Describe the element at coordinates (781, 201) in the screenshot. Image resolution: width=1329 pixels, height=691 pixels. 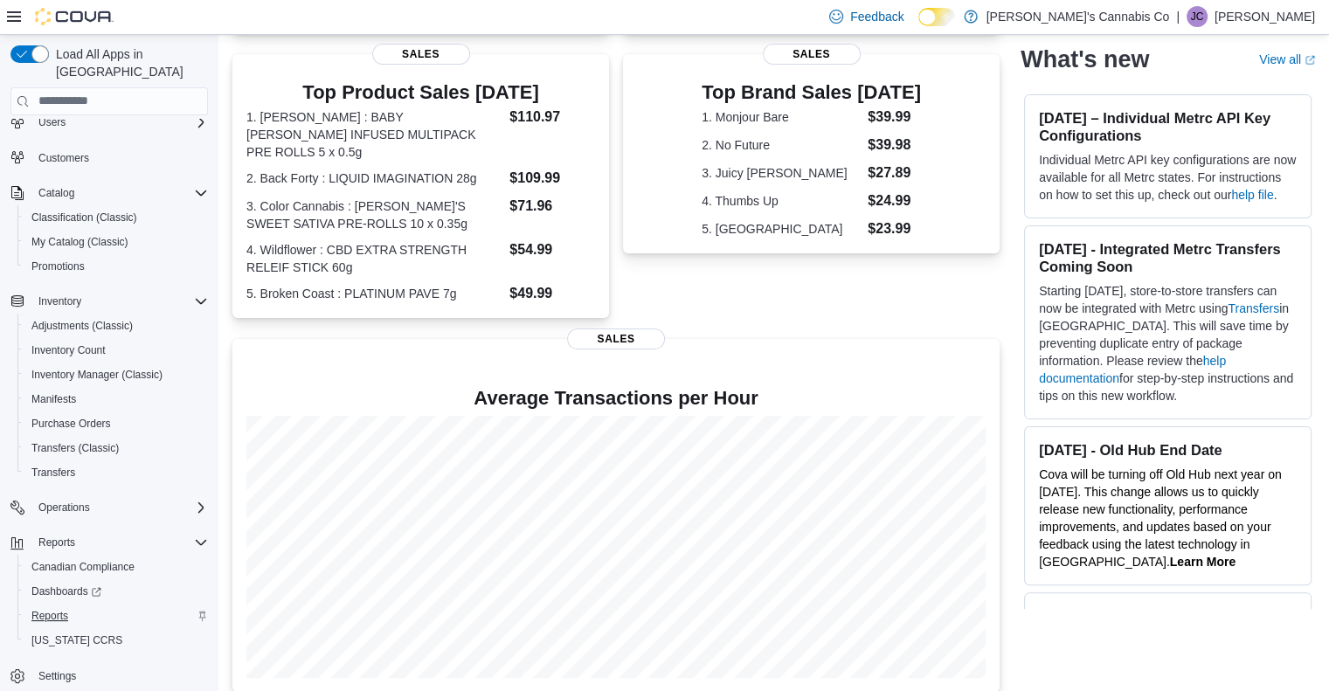
I see `dt: 4. Thumbs Up` at that location.